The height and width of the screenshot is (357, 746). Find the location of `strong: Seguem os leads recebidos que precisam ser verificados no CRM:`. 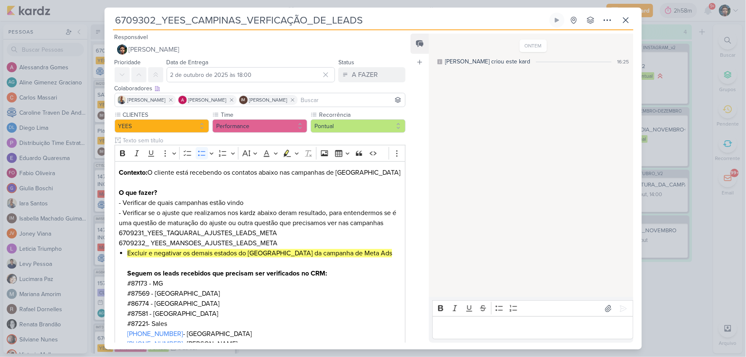

strong: Seguem os leads recebidos que precisam ser verificados no CRM: is located at coordinates (227, 273).